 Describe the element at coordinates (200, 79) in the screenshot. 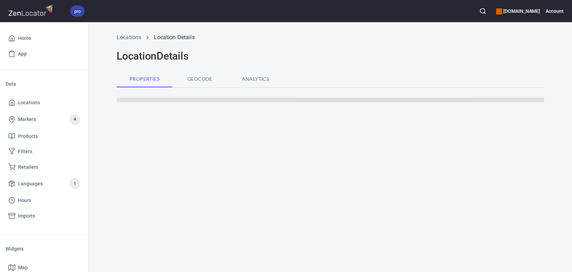

I see `span: Geocode` at that location.